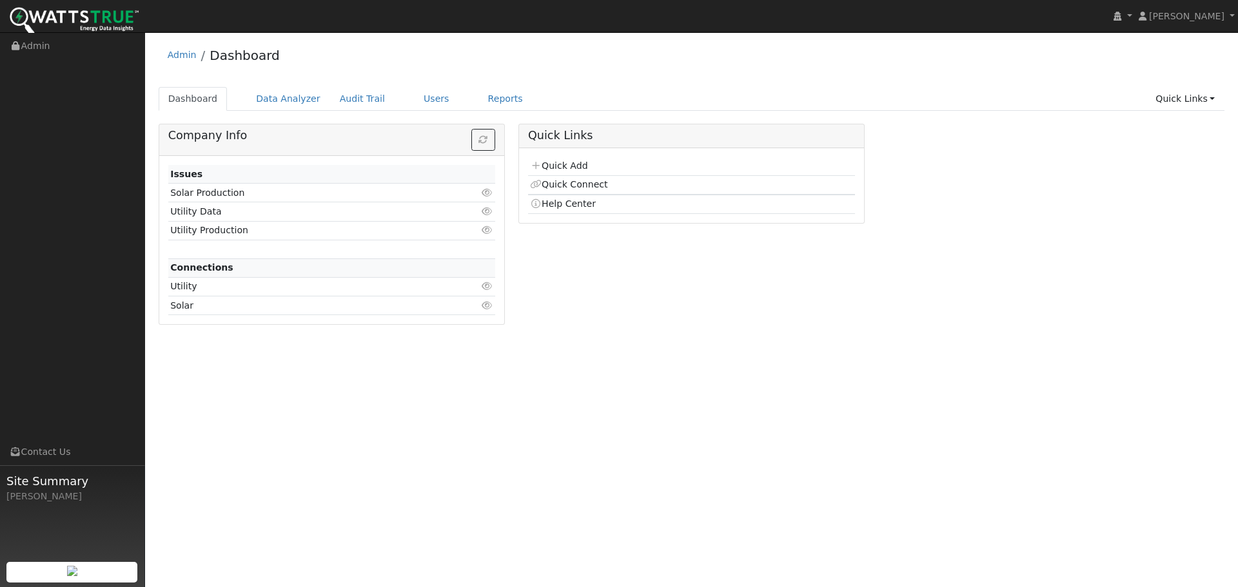 This screenshot has width=1238, height=587. Describe the element at coordinates (305, 230) in the screenshot. I see `td: Utility Production` at that location.